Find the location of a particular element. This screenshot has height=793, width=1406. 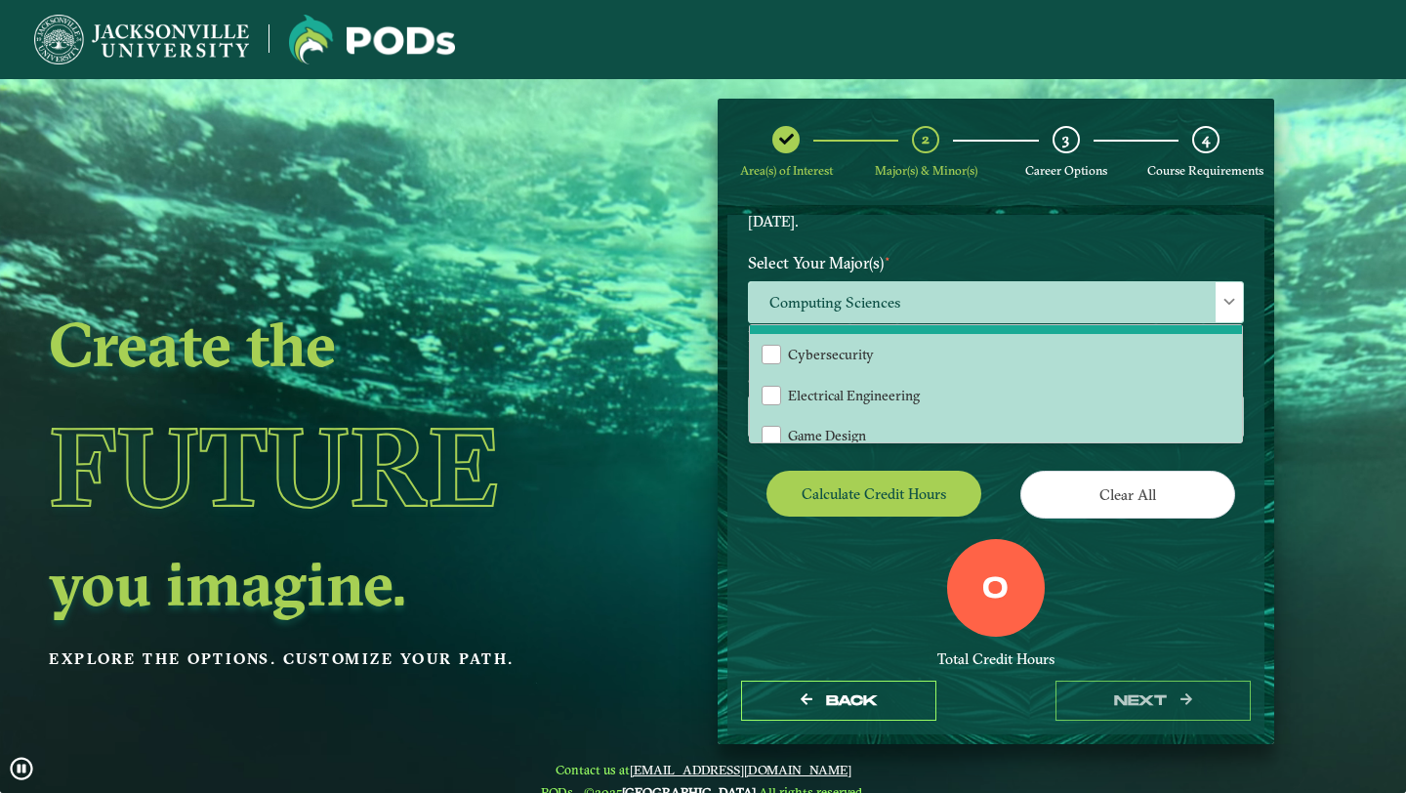

button: Clear All is located at coordinates (1128, 494).